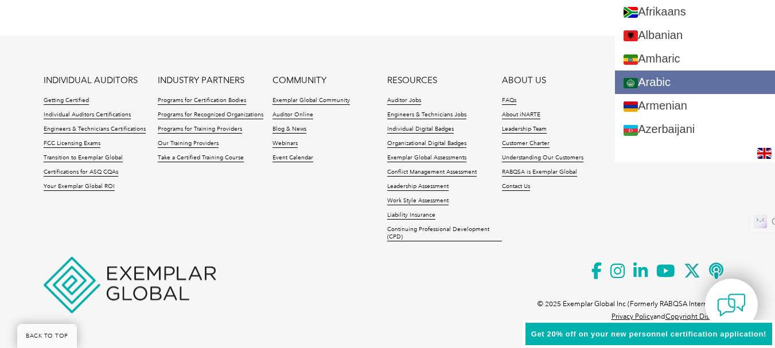  What do you see at coordinates (188, 144) in the screenshot?
I see `a: Our Training Providers` at bounding box center [188, 144].